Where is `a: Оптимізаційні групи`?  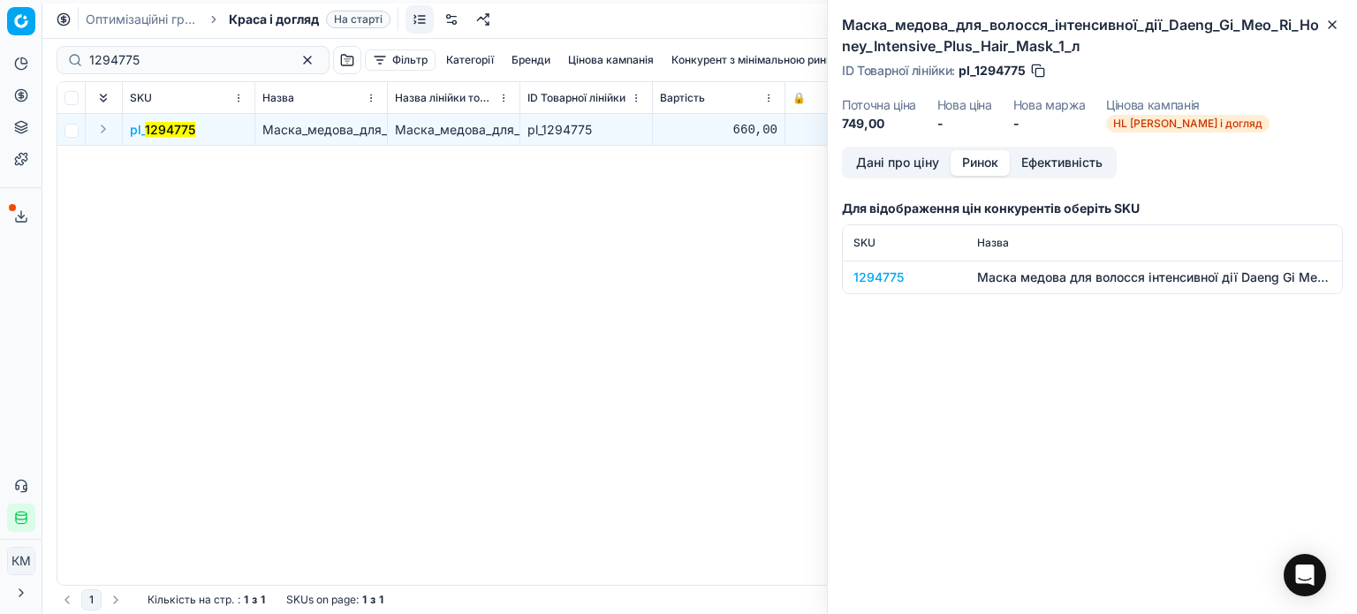
a: Оптимізаційні групи is located at coordinates (142, 19).